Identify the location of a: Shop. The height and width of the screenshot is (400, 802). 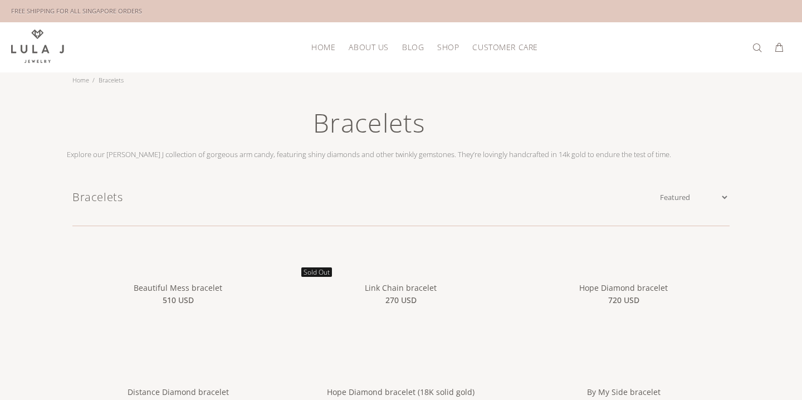
(448, 47).